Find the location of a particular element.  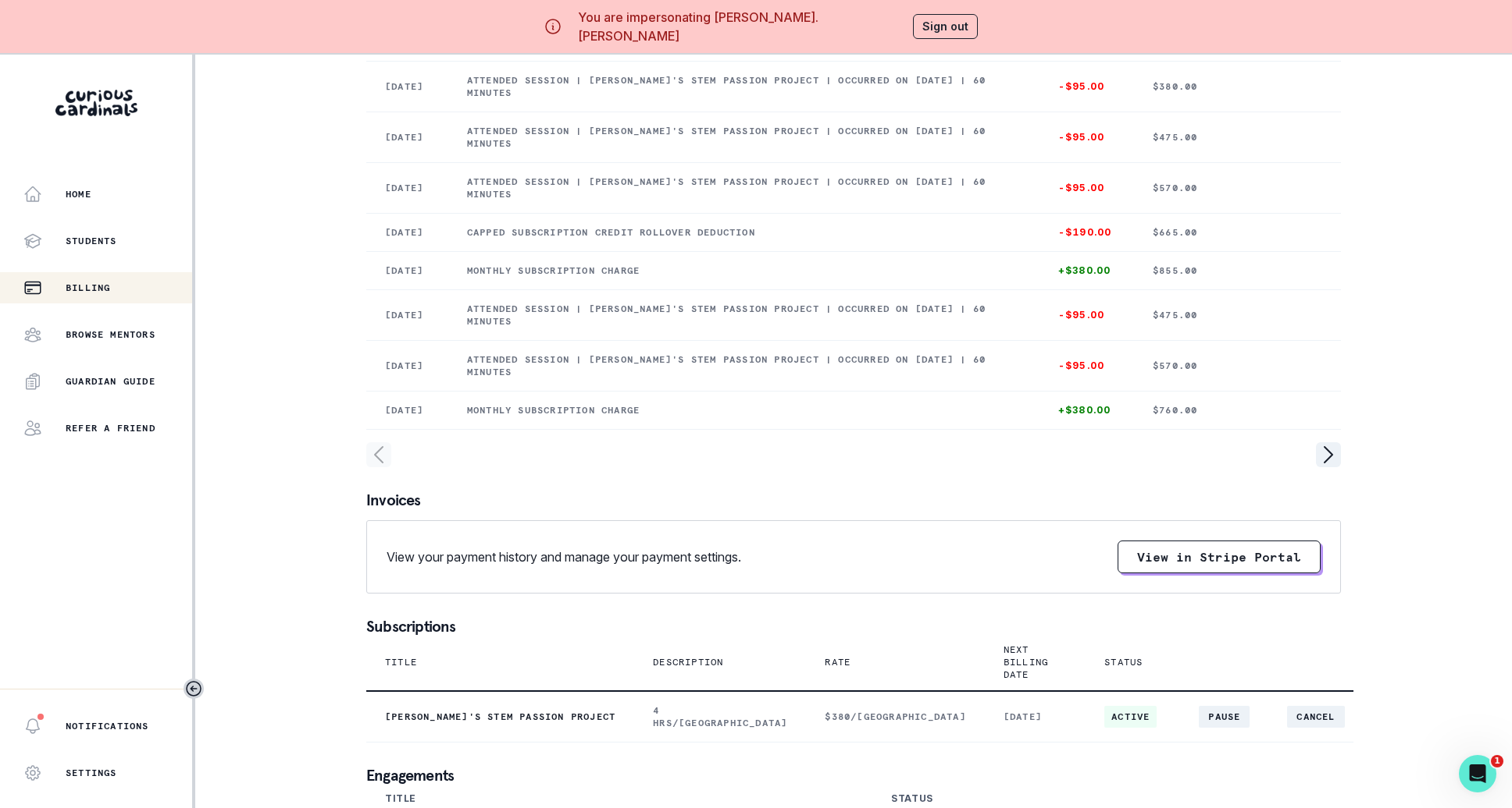

p: Billing is located at coordinates (87, 288).